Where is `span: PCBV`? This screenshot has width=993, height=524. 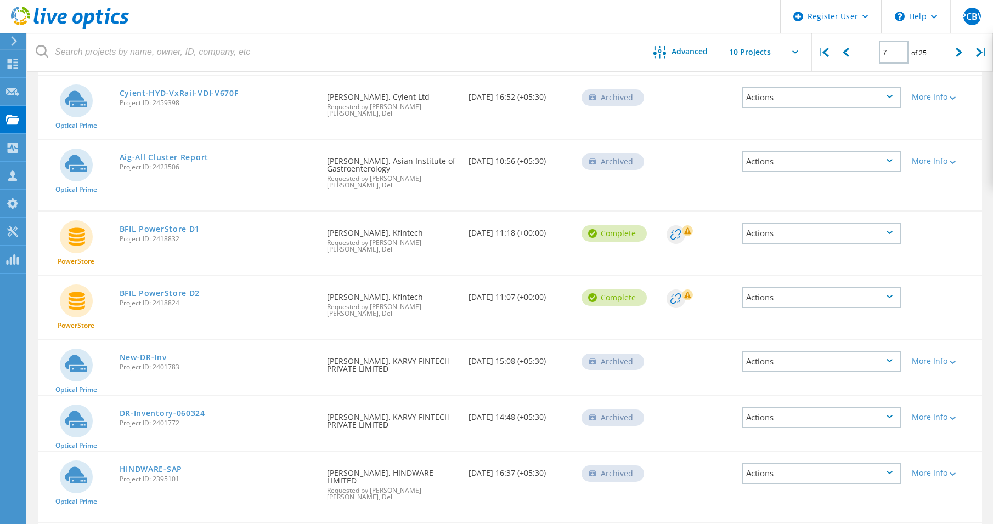
span: PCBV is located at coordinates (972, 16).